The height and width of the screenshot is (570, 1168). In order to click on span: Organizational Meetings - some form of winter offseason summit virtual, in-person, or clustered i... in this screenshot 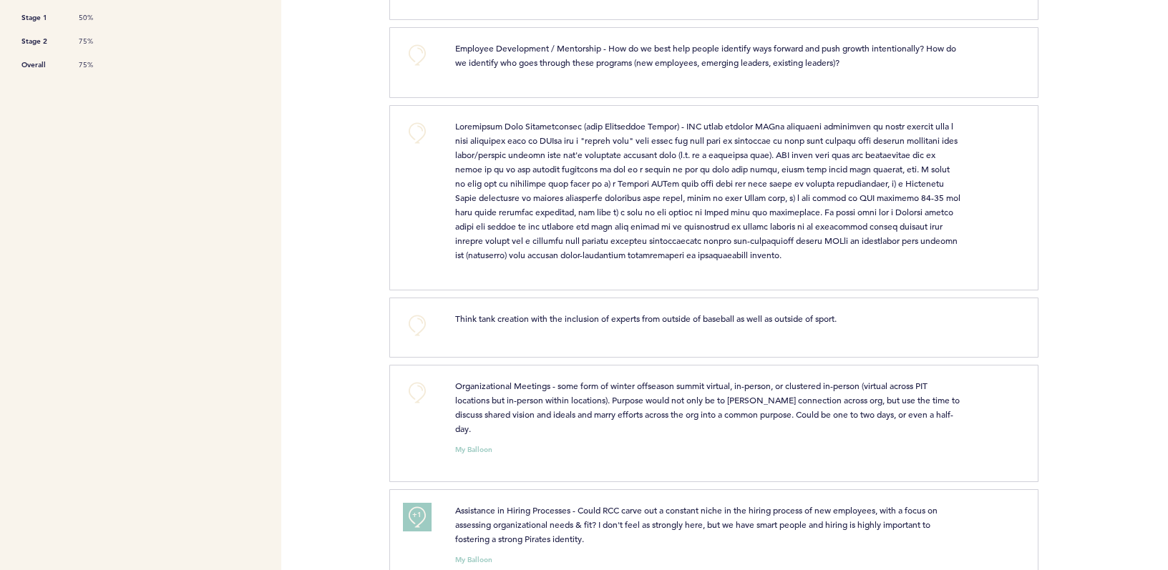, I will do `click(709, 407)`.